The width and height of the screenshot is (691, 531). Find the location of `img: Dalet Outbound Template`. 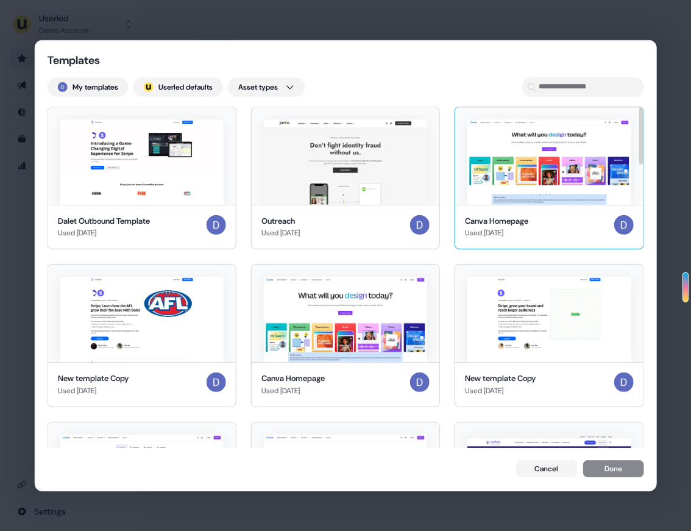

img: Dalet Outbound Template is located at coordinates (142, 161).